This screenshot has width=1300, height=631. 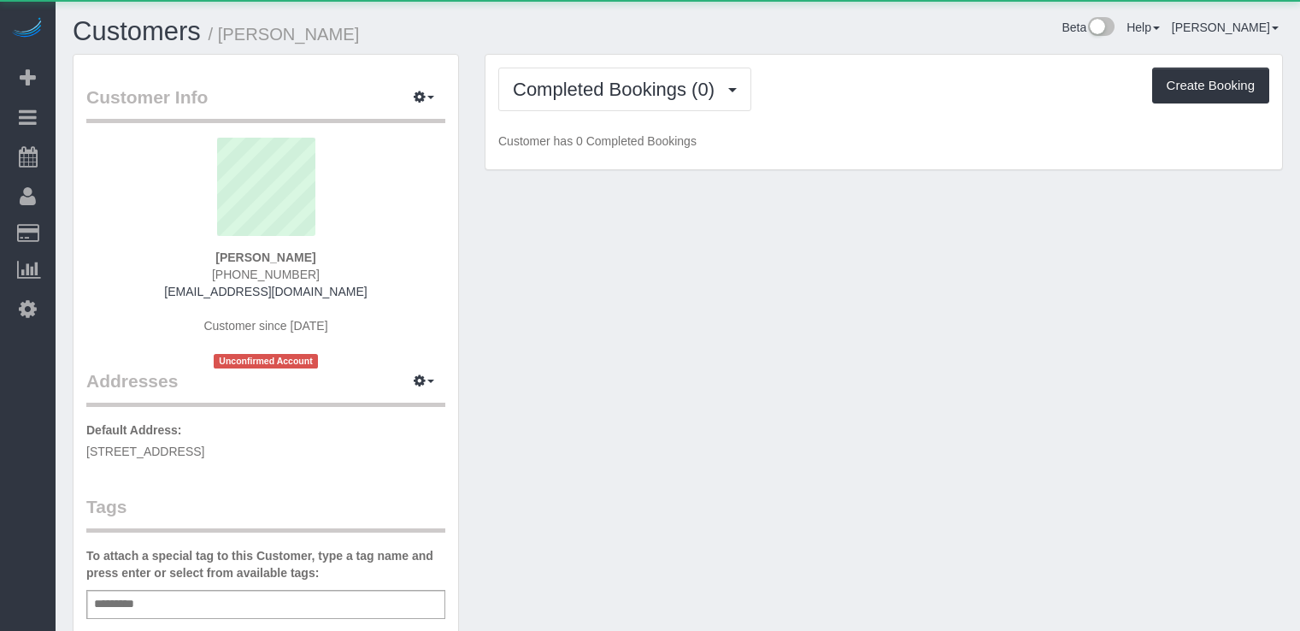 What do you see at coordinates (884, 141) in the screenshot?
I see `p: Customer has 0 Completed Bookings` at bounding box center [884, 141].